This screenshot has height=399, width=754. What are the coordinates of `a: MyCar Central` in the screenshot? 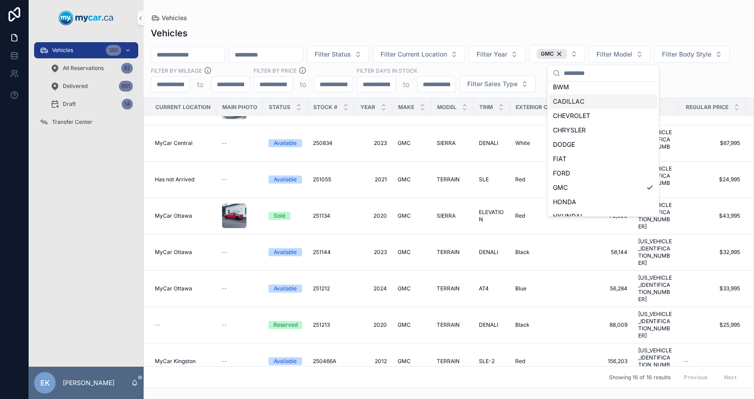 It's located at (183, 143).